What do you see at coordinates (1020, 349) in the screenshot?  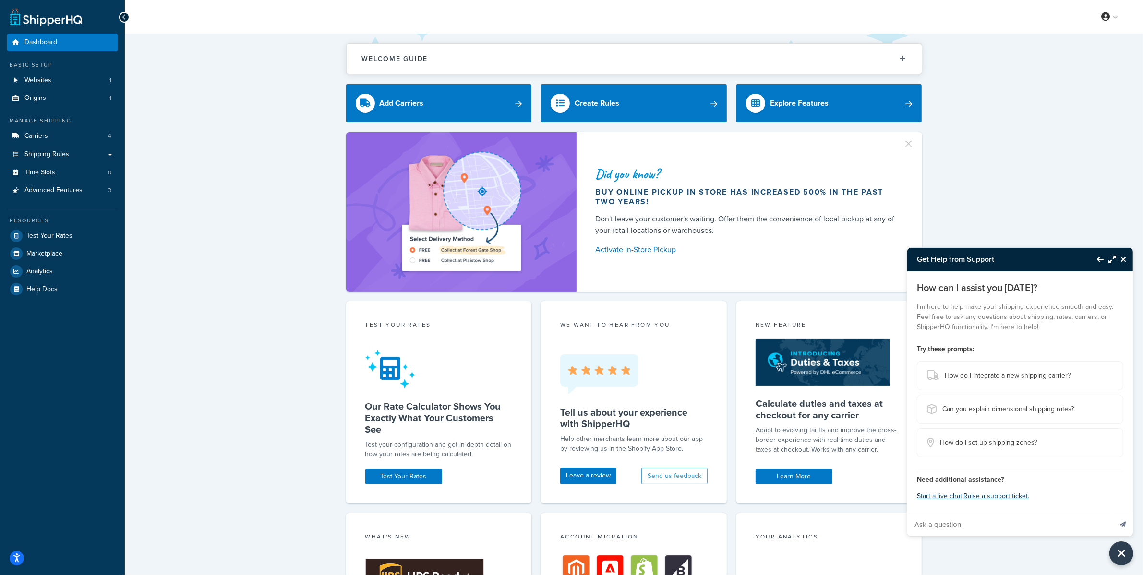 I see `h4: Try these prompts:` at bounding box center [1020, 349].